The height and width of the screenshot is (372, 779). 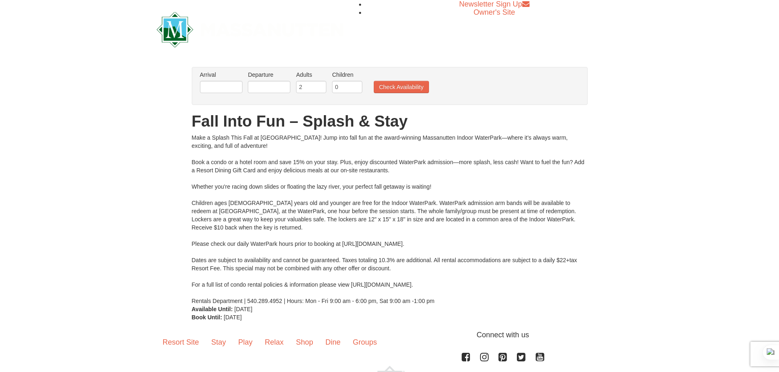 I want to click on a: Groups, so click(x=365, y=343).